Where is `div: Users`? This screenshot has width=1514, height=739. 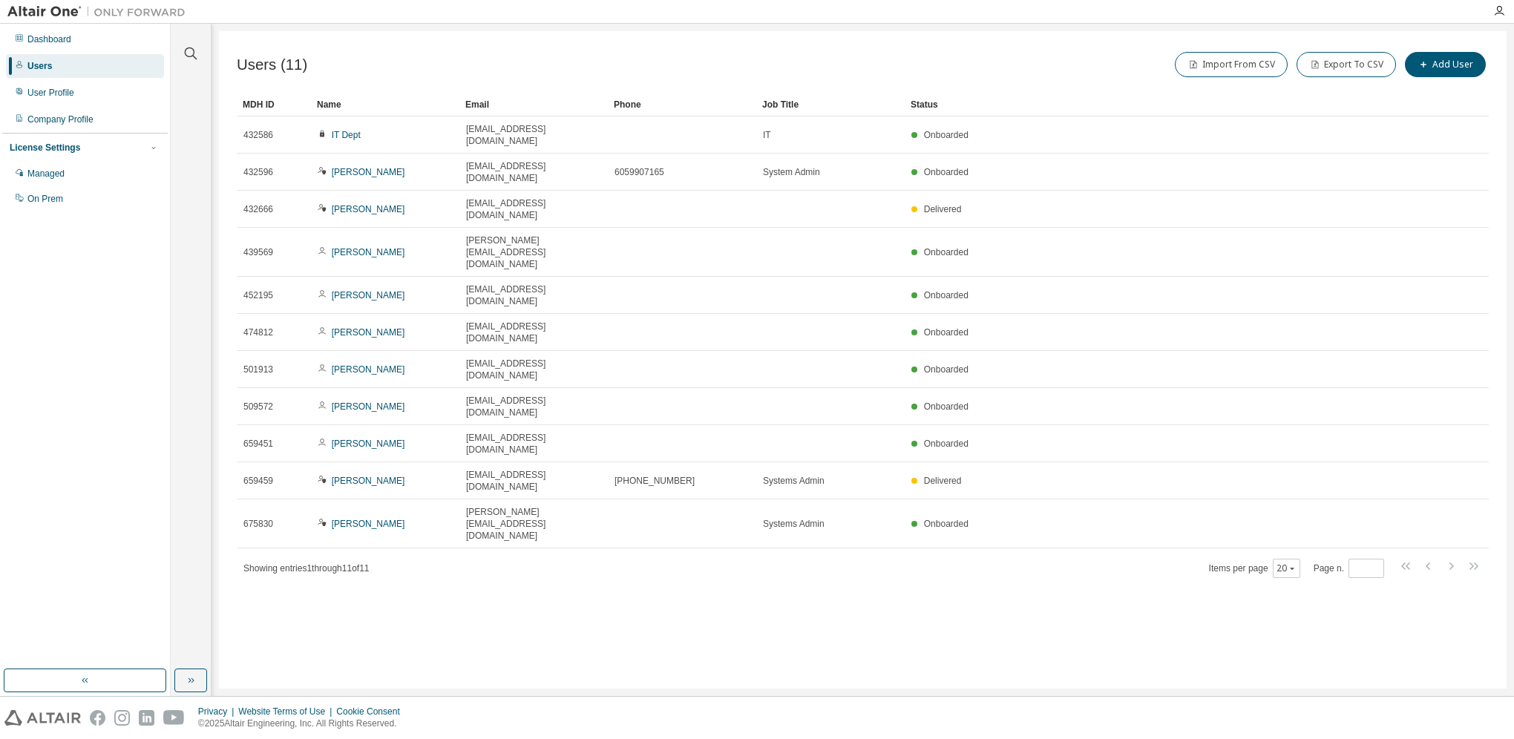 div: Users is located at coordinates (39, 66).